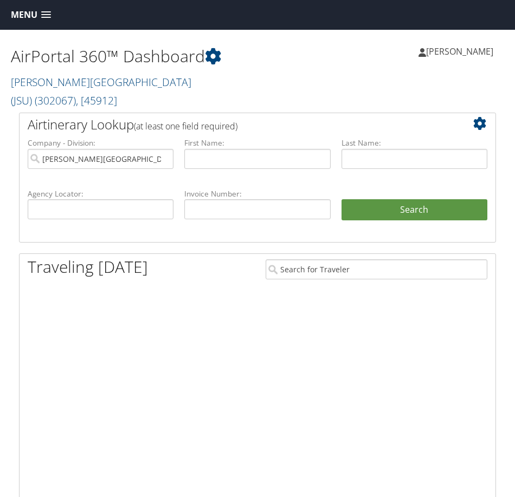 The width and height of the screenshot is (515, 497). Describe the element at coordinates (31, 15) in the screenshot. I see `a: Menu` at that location.